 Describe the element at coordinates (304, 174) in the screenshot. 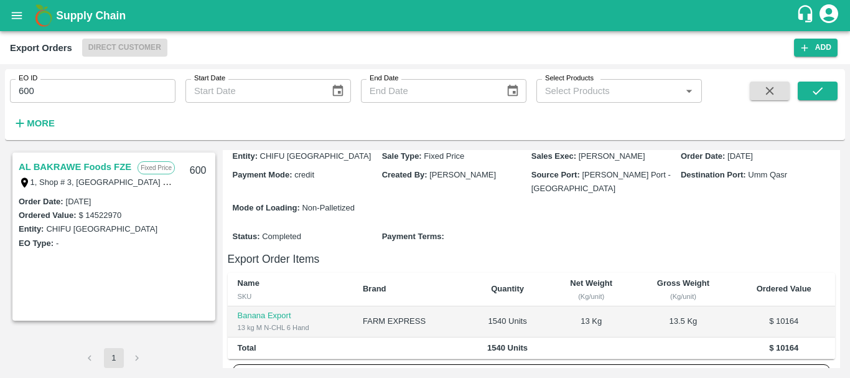

I see `span: credit` at that location.